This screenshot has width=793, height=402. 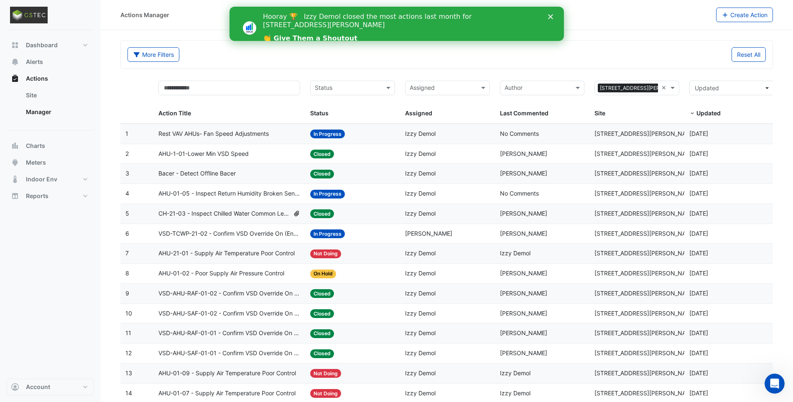 What do you see at coordinates (38, 387) in the screenshot?
I see `span: Account` at bounding box center [38, 387].